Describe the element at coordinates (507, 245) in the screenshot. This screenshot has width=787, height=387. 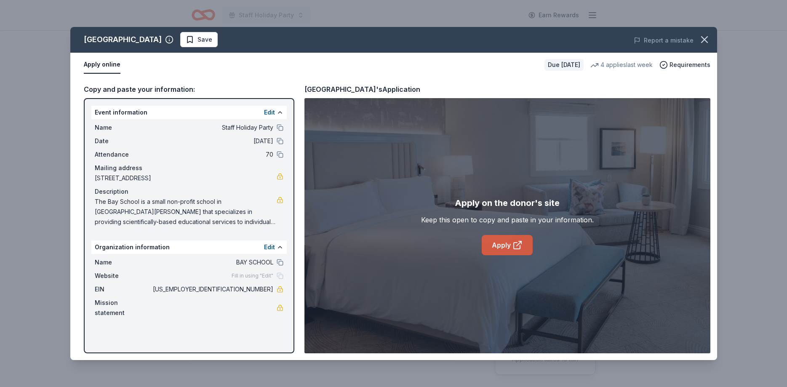
I see `a: Apply` at that location.